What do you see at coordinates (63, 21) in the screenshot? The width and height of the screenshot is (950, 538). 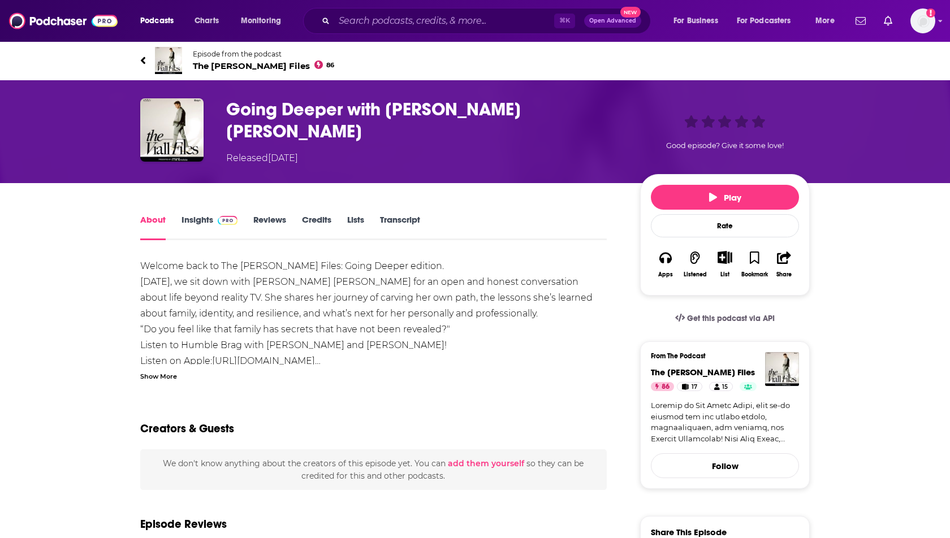 I see `a: Podchaser - Follow, Share and Rate Podcasts` at bounding box center [63, 21].